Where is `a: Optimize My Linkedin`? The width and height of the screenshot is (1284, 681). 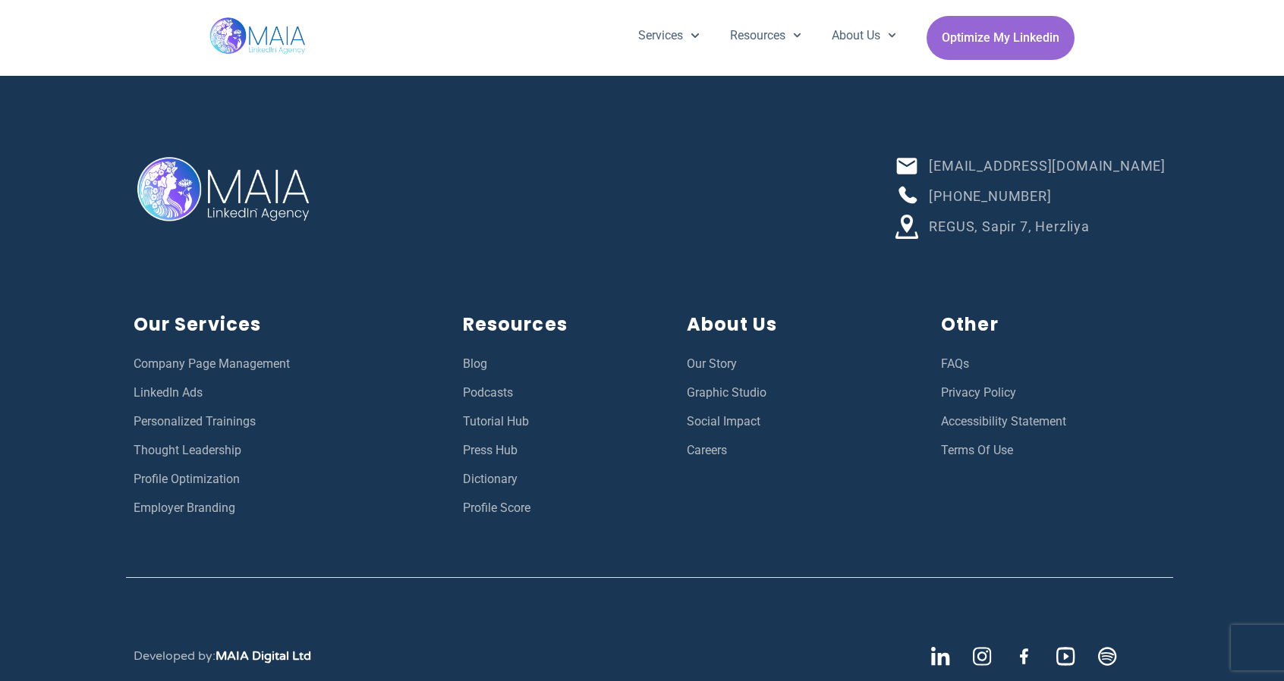 a: Optimize My Linkedin is located at coordinates (1000, 38).